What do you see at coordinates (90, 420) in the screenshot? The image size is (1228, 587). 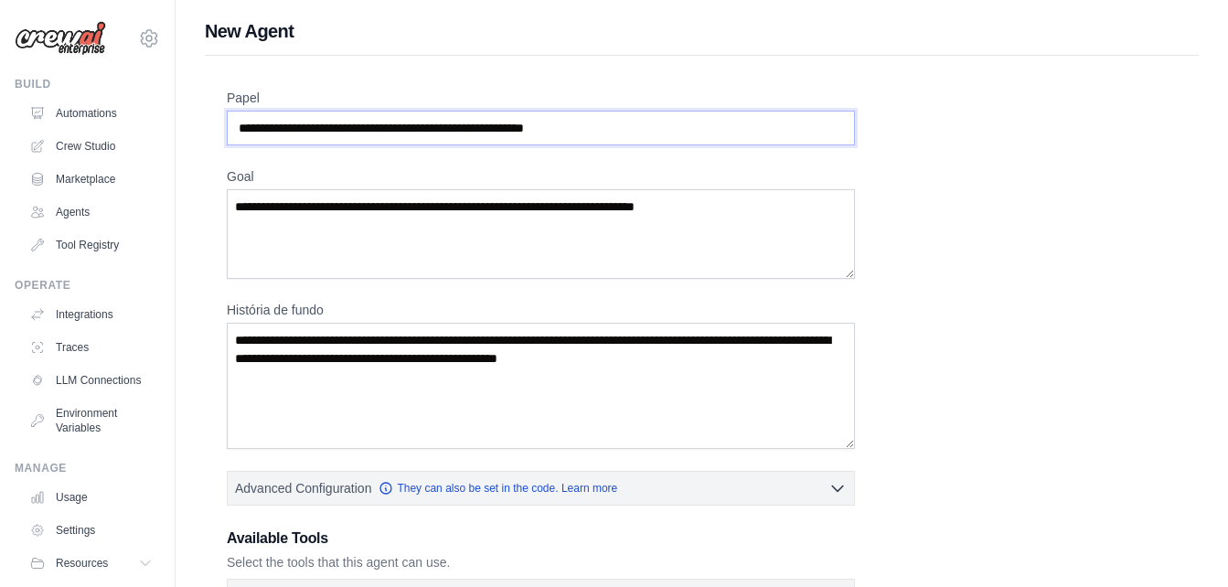 I see `a: Environment Variables` at bounding box center [90, 420].